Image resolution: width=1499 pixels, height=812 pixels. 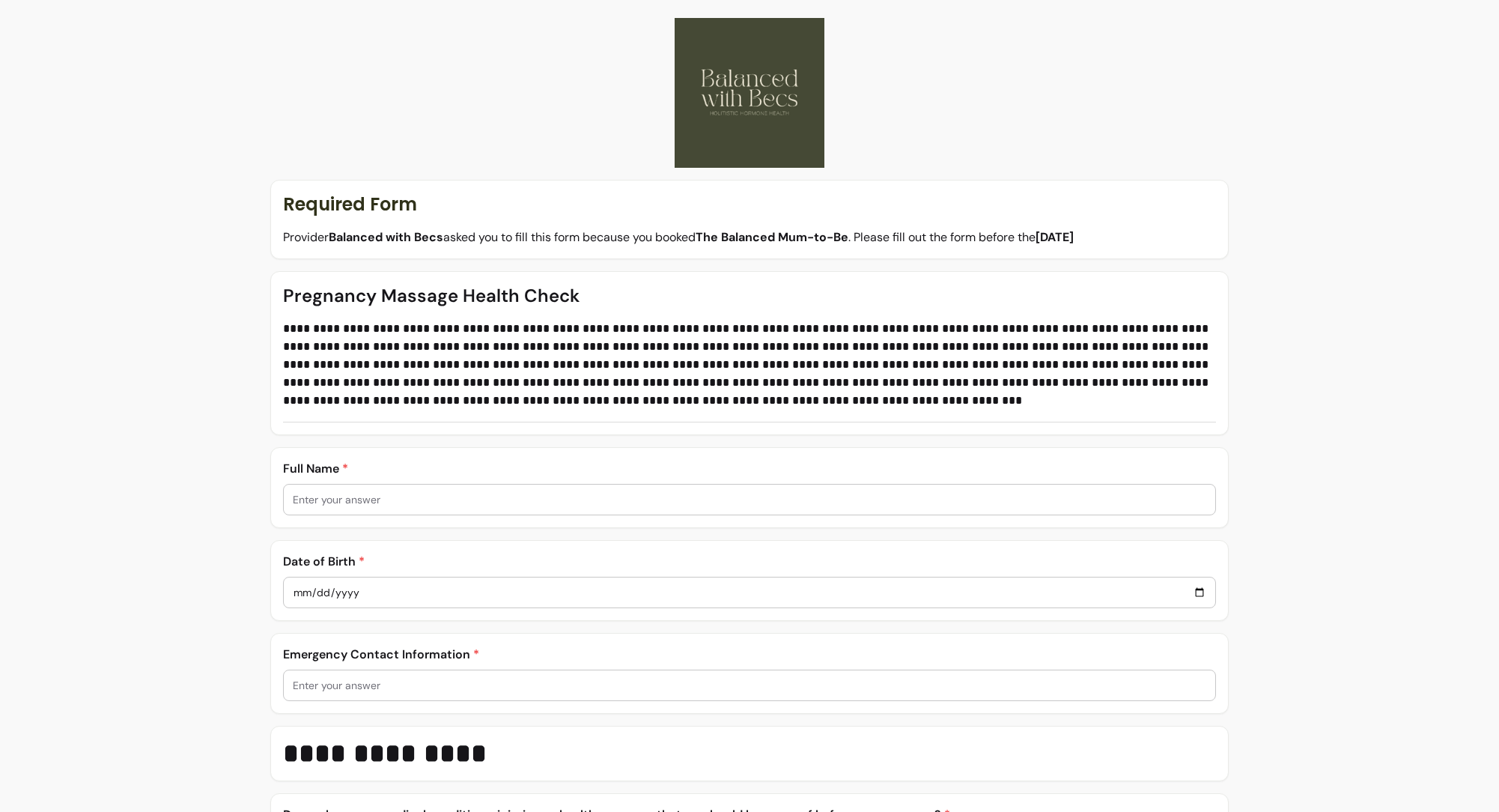 I want to click on b: Balanced with Becs, so click(x=385, y=236).